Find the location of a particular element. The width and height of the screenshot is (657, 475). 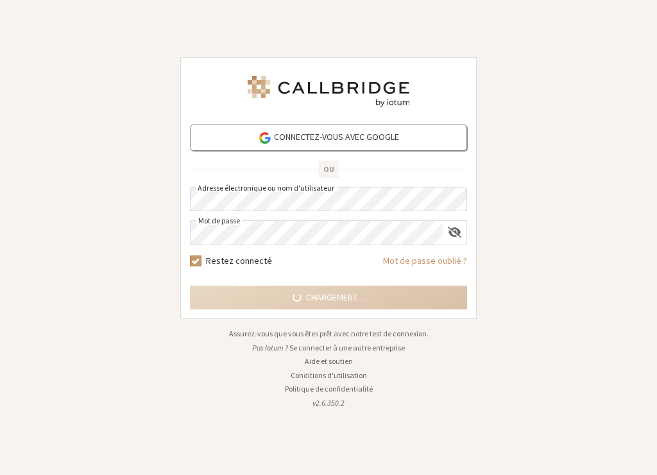

span: OU is located at coordinates (329, 169).